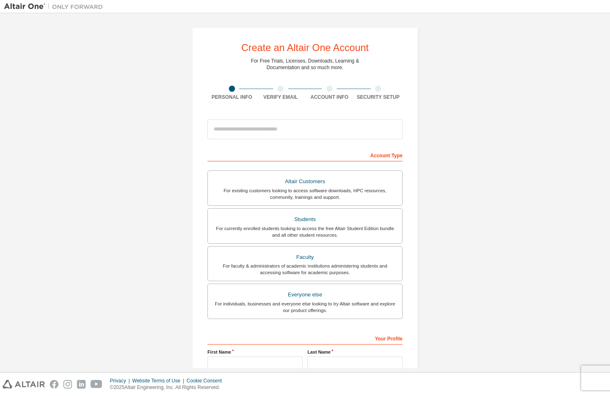 The image size is (610, 396). Describe the element at coordinates (255, 352) in the screenshot. I see `label: First Name` at that location.